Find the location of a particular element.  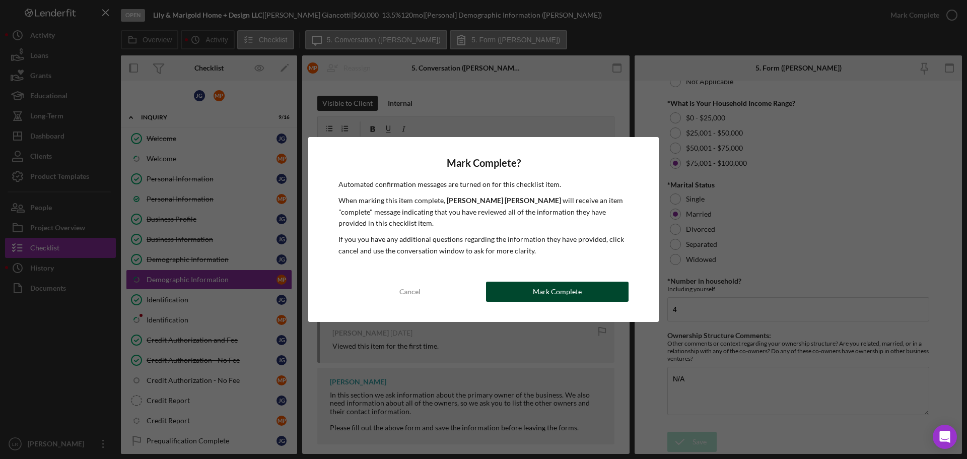

p: Automated confirmation messages are turned on for this checklist item. is located at coordinates (483, 184).